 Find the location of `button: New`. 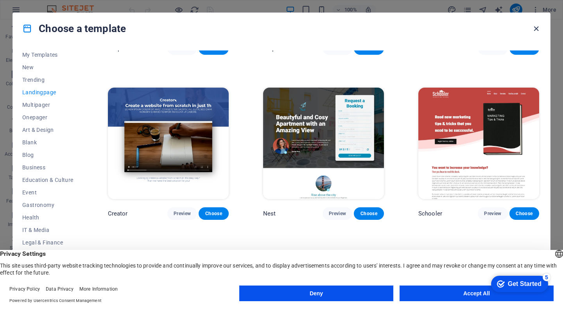

button: New is located at coordinates (48, 67).